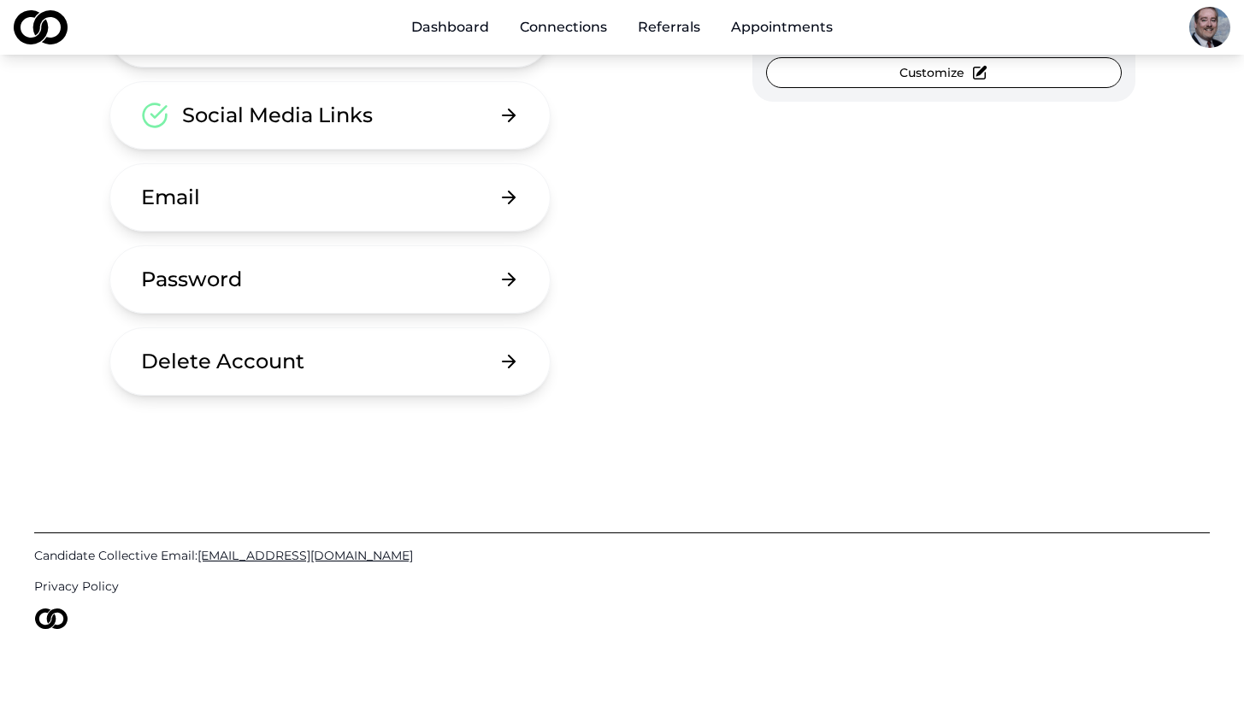  I want to click on a: Dashboard, so click(450, 27).